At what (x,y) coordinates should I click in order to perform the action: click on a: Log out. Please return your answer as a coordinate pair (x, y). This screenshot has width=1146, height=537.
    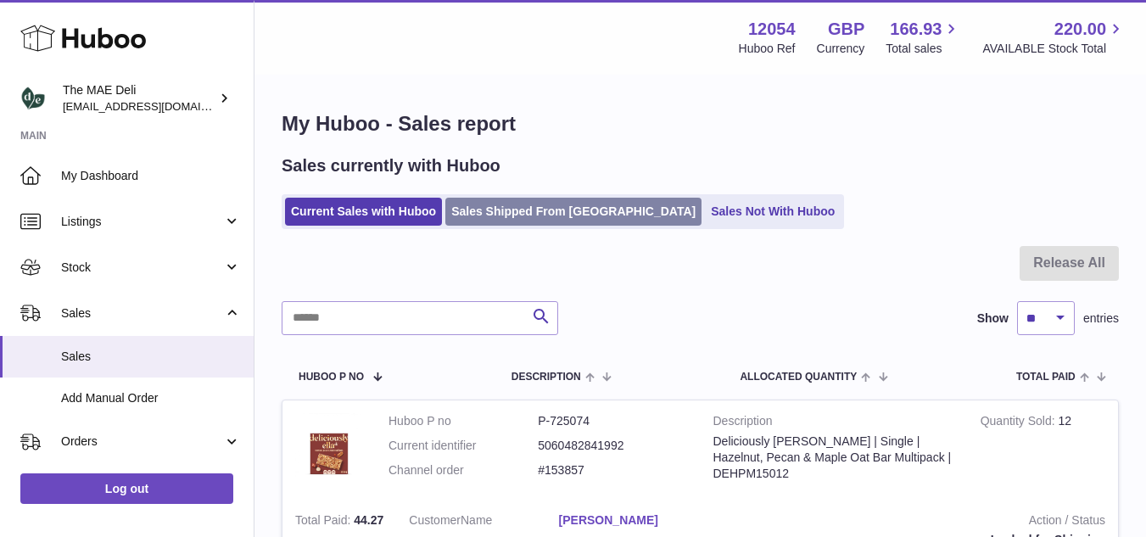
    Looking at the image, I should click on (126, 489).